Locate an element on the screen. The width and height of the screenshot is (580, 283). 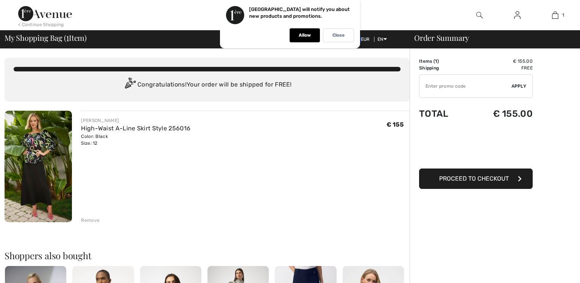
td: Total is located at coordinates (443, 114).